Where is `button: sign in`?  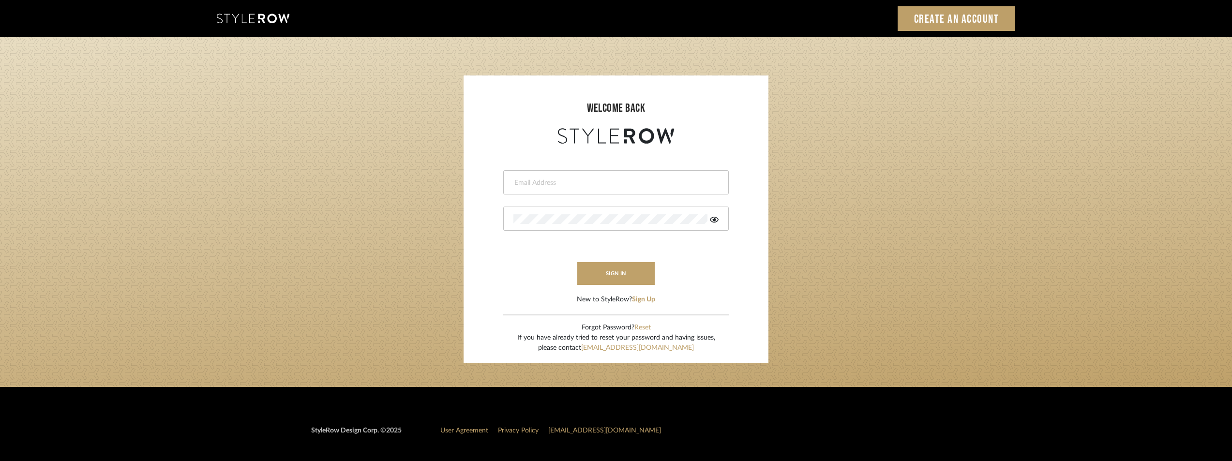 button: sign in is located at coordinates (616, 273).